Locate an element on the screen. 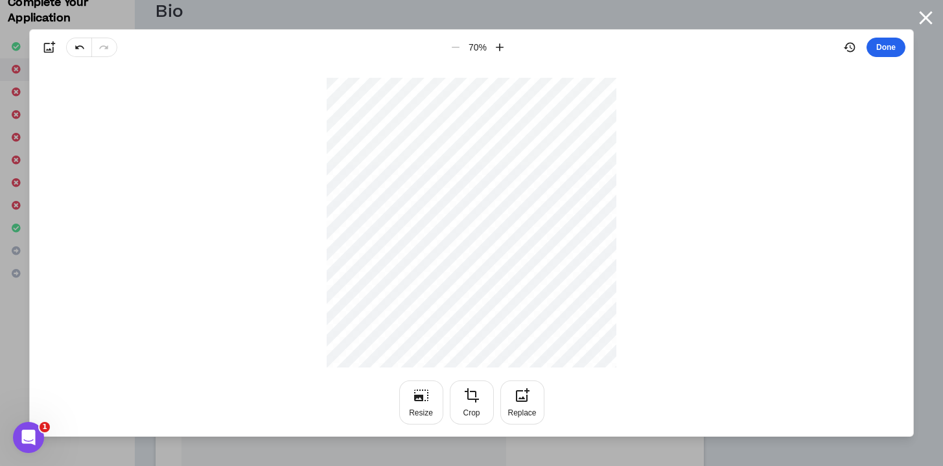  div: Resize is located at coordinates (421, 413).